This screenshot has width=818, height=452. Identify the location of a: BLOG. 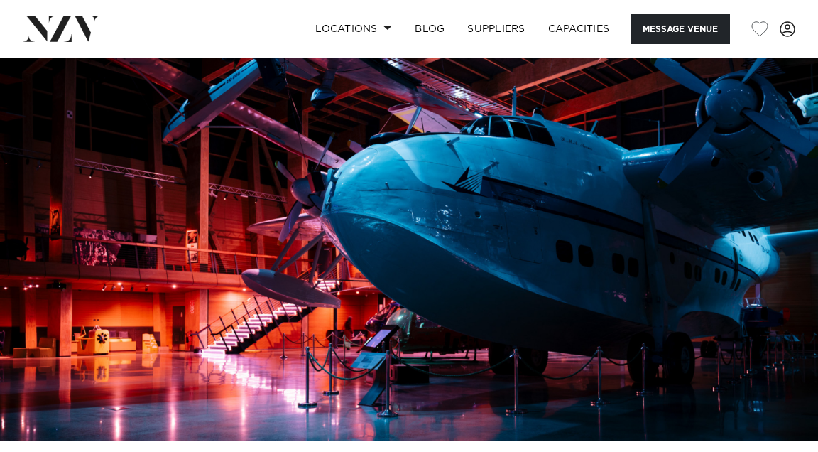
(430, 28).